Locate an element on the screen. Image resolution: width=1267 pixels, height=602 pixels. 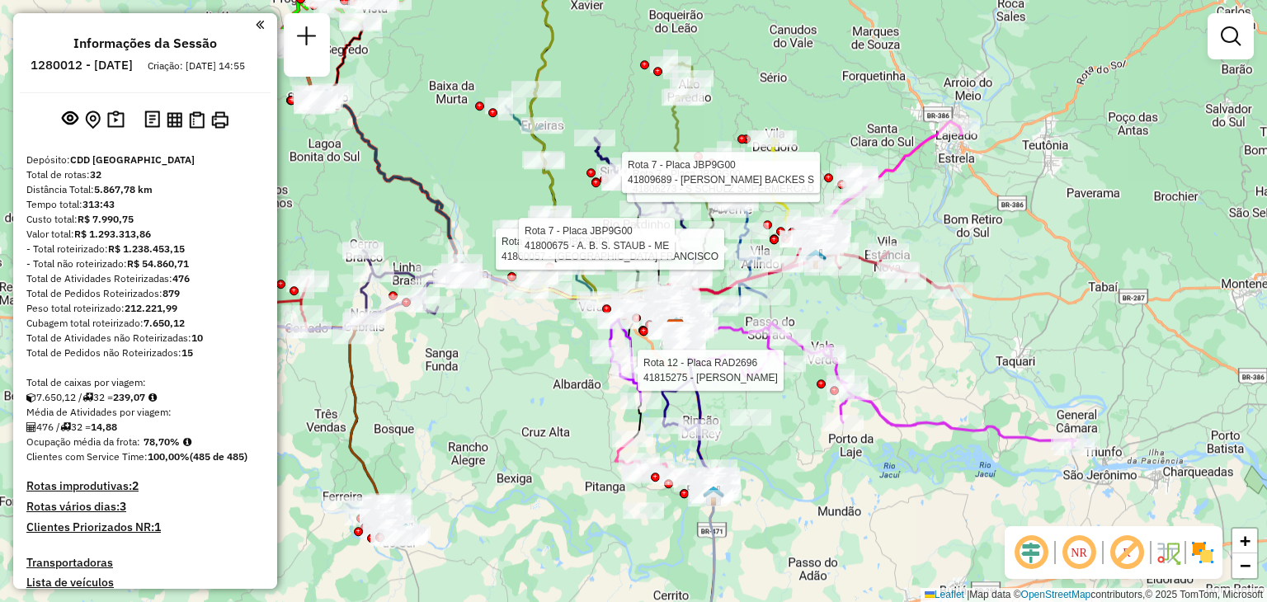
div: Cubagem total roteirizado: is located at coordinates (145, 323).